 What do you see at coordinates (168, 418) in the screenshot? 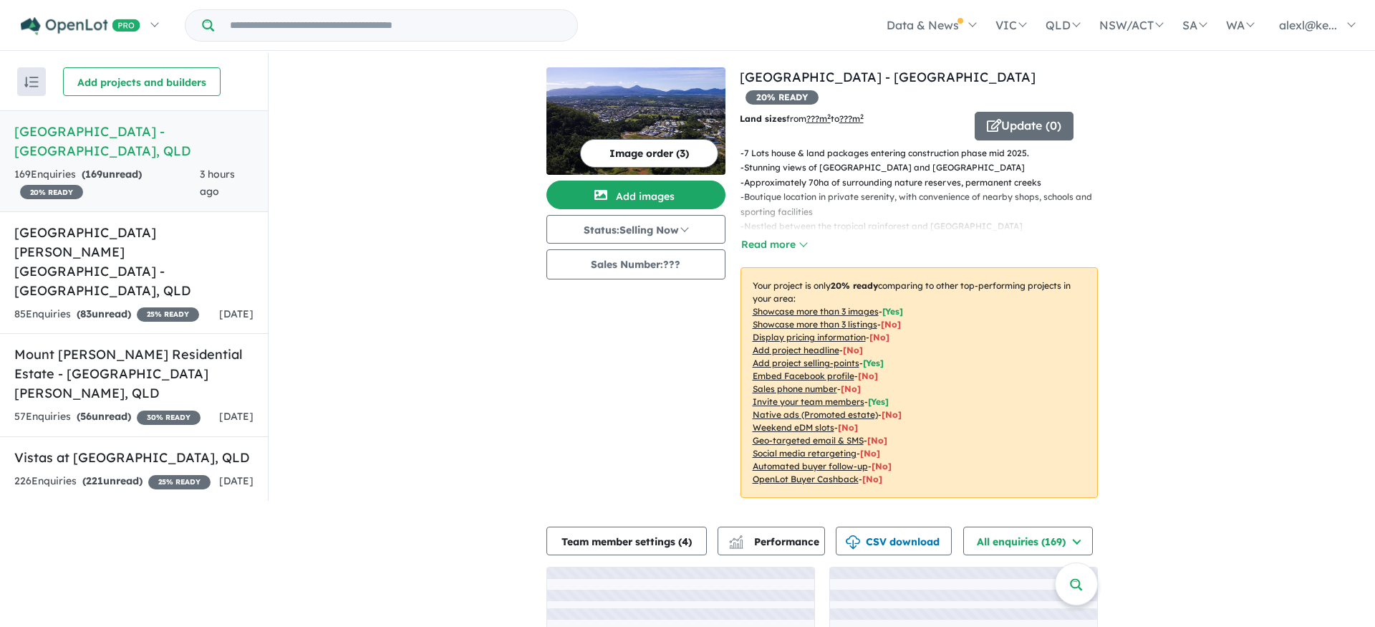
I see `span: 30 % READY` at bounding box center [168, 418].